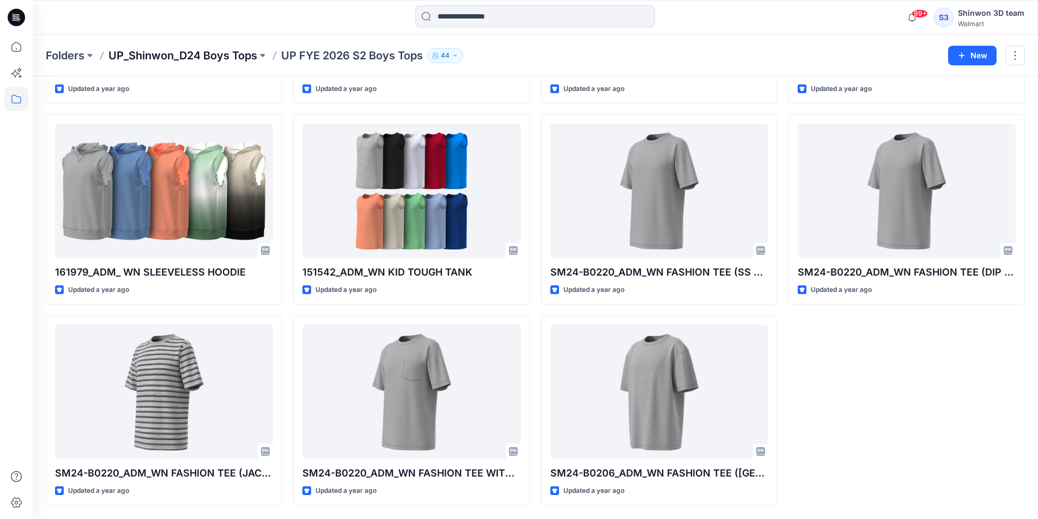 The image size is (1038, 519). I want to click on button: 44, so click(445, 56).